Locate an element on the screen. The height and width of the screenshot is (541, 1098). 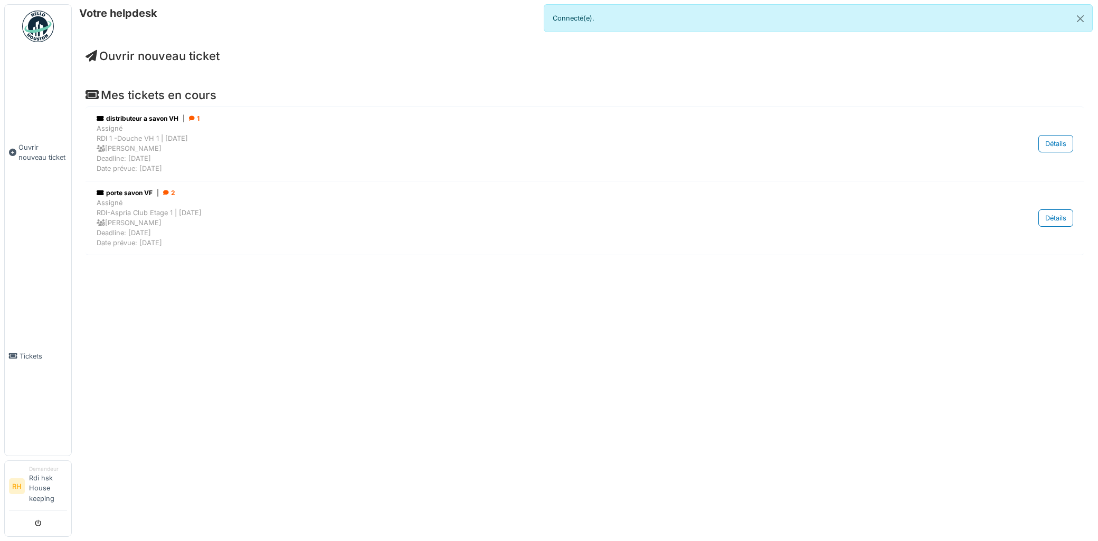
div: distributeur a savon VH is located at coordinates (516, 119).